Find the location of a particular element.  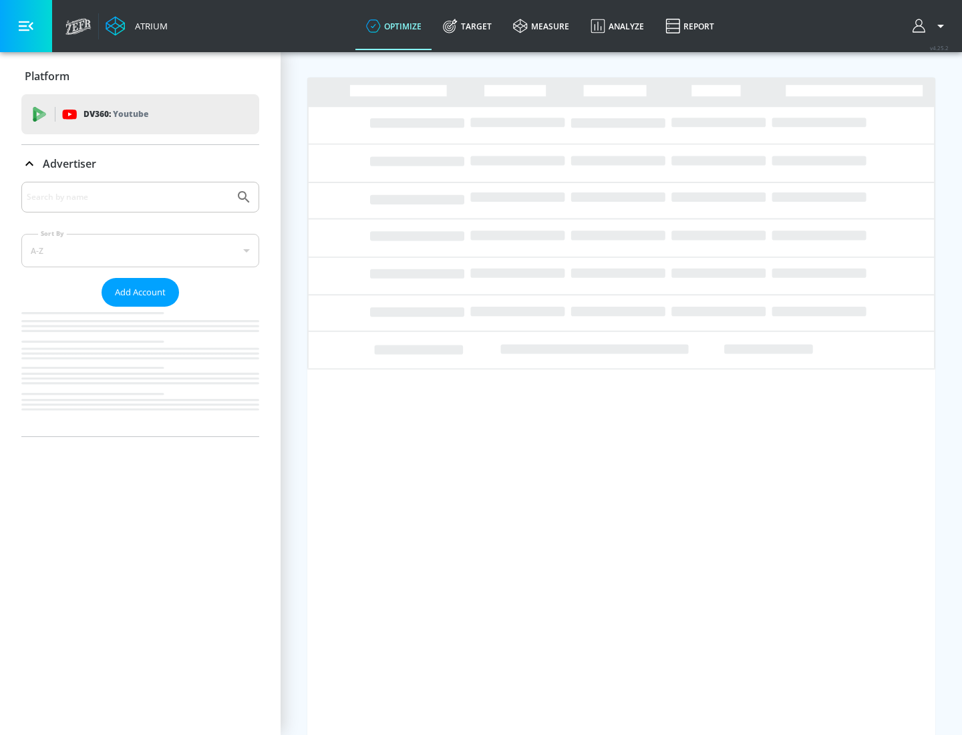

a: measure is located at coordinates (541, 26).